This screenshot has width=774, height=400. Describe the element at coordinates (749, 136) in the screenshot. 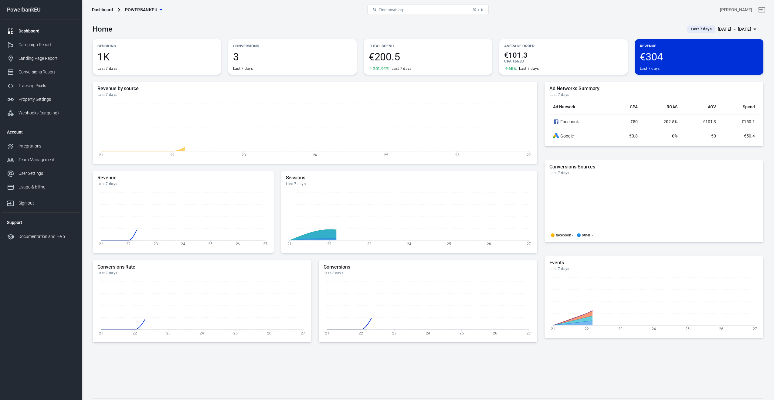

I see `span: €50.4` at that location.